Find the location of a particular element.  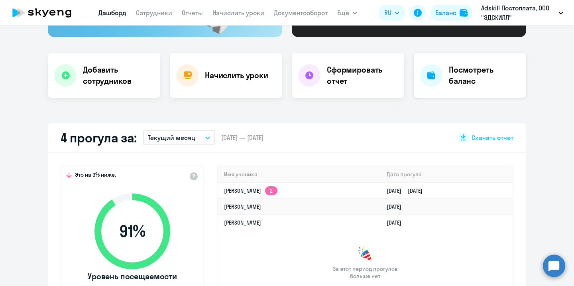

button: RU is located at coordinates (392, 13).